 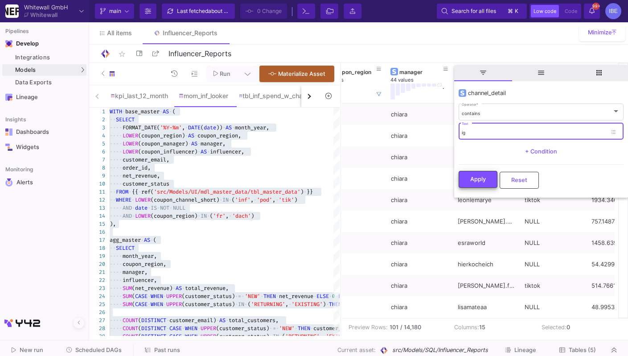 I want to click on span: SUM, so click(x=127, y=288).